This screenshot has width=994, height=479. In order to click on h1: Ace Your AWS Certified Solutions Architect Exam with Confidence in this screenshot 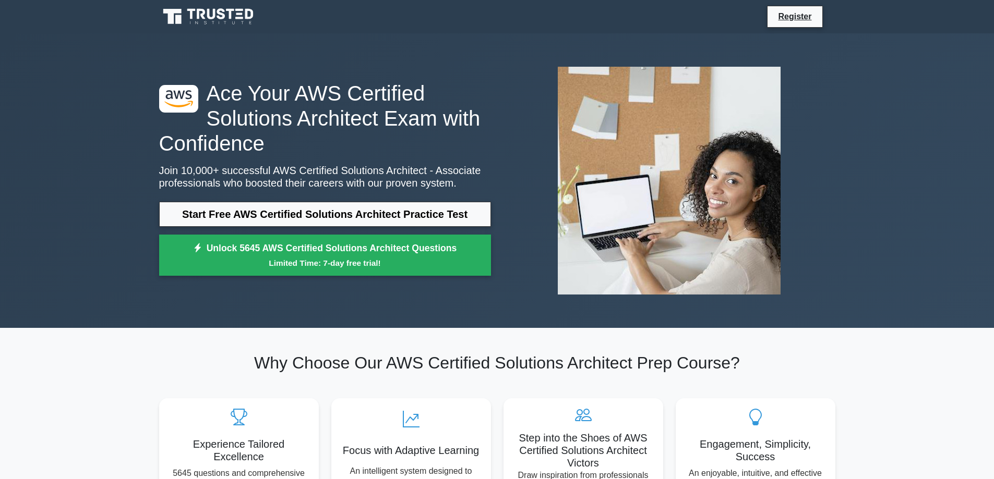, I will do `click(325, 118)`.